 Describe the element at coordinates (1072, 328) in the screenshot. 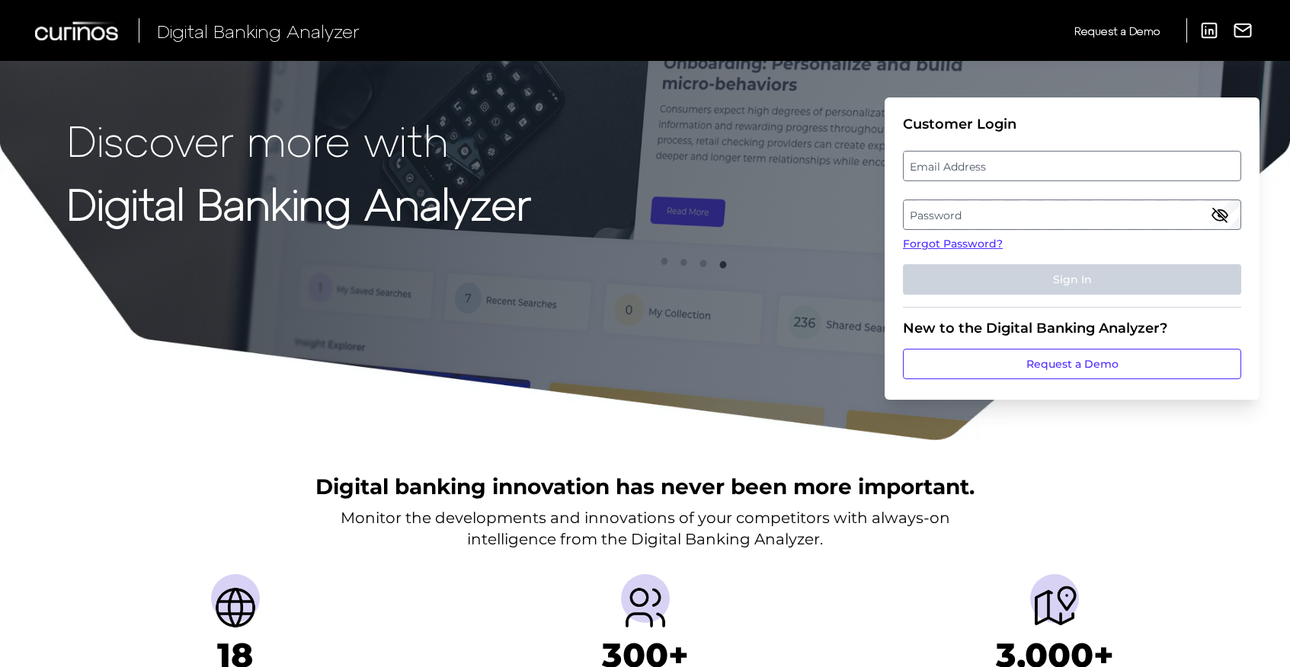

I see `div: New to the Digital Banking Analyzer?` at that location.